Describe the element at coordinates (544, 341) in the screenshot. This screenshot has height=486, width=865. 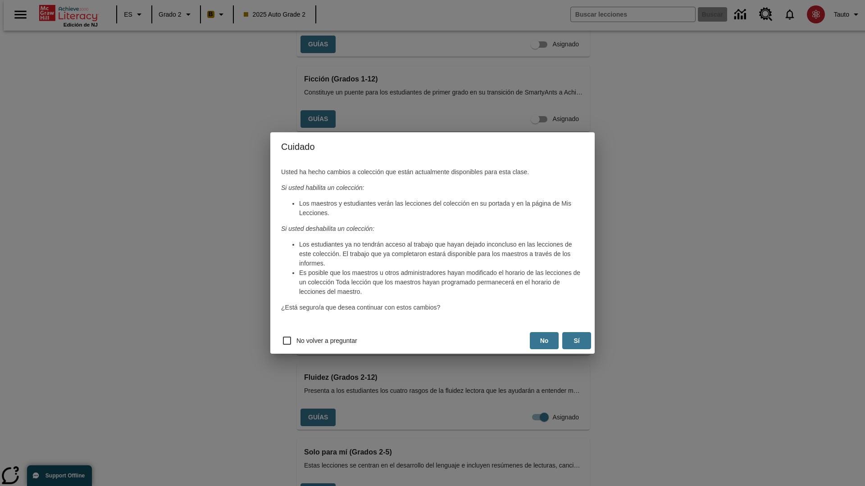
I see `button: No` at that location.